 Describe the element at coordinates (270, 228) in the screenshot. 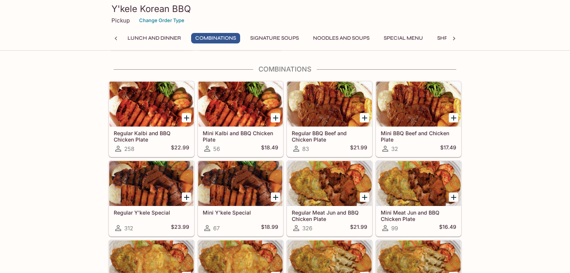

I see `h5: $18.99` at that location.